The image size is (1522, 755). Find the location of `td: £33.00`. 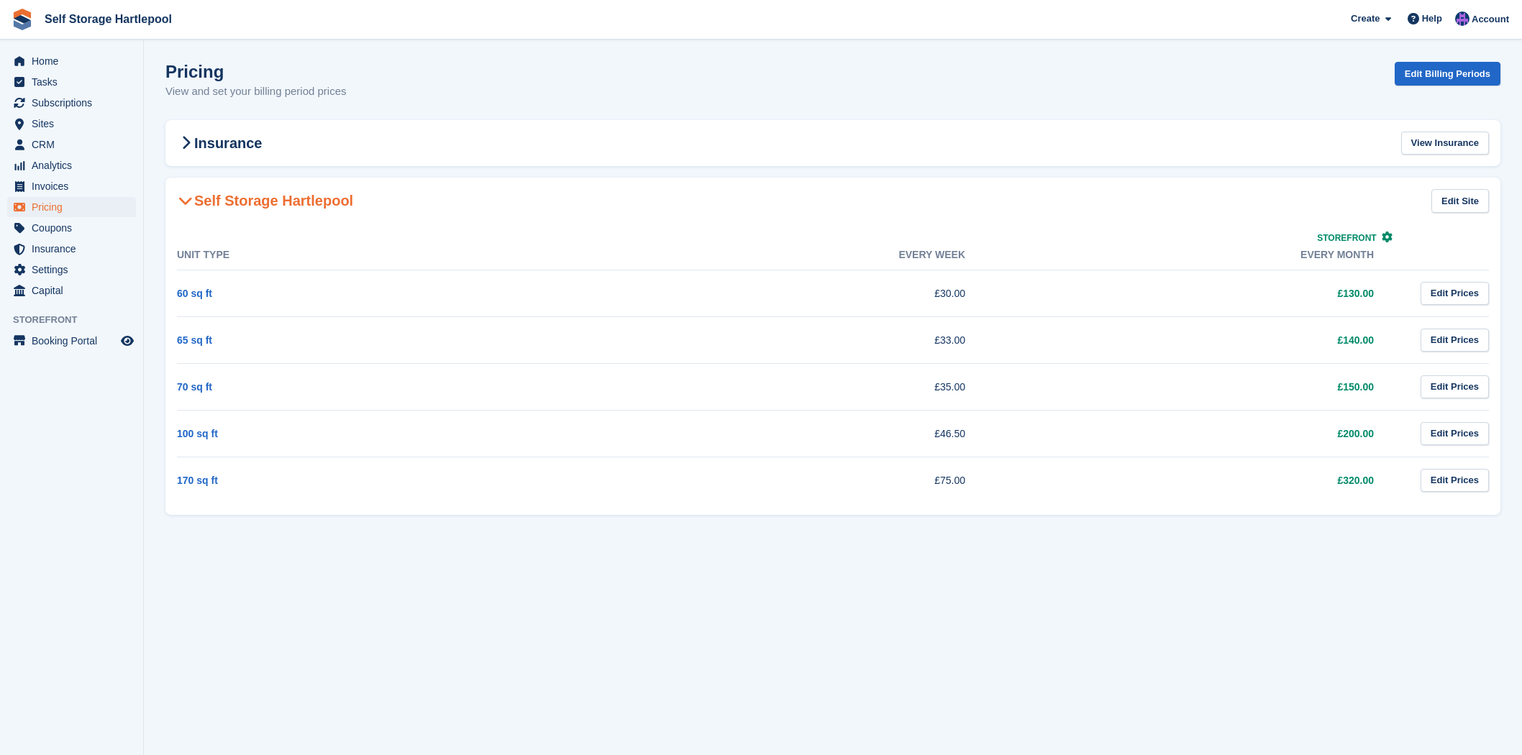

td: £33.00 is located at coordinates (790, 340).